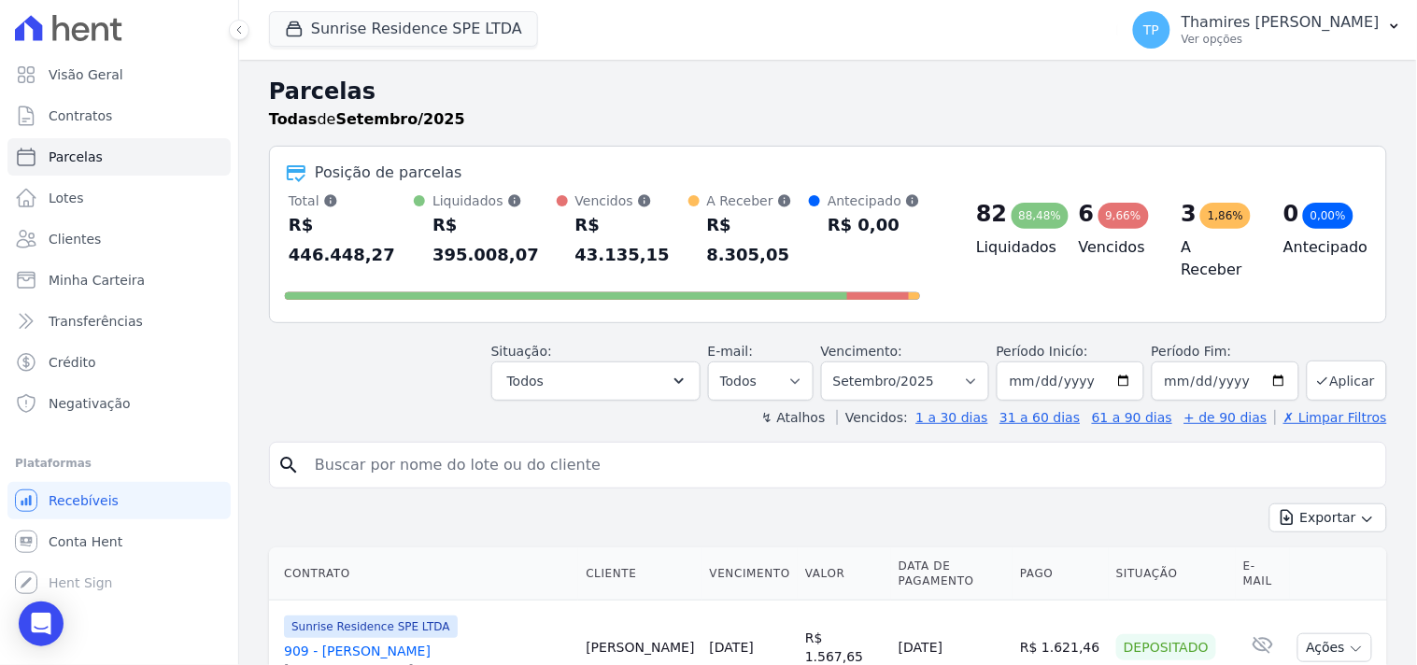 This screenshot has width=1417, height=665. What do you see at coordinates (640, 574) in the screenshot?
I see `th: Cliente` at bounding box center [640, 574].